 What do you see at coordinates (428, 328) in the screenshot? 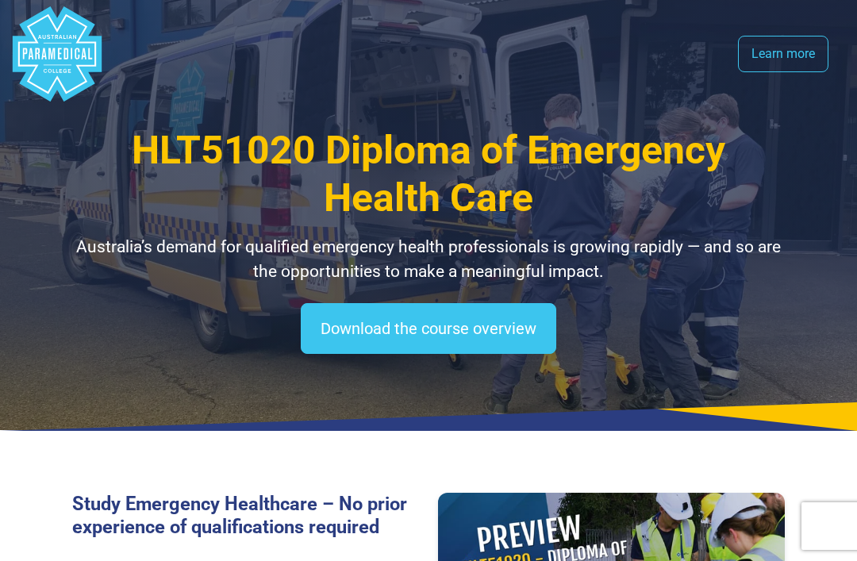
I see `a: Download the course overview` at bounding box center [428, 328].